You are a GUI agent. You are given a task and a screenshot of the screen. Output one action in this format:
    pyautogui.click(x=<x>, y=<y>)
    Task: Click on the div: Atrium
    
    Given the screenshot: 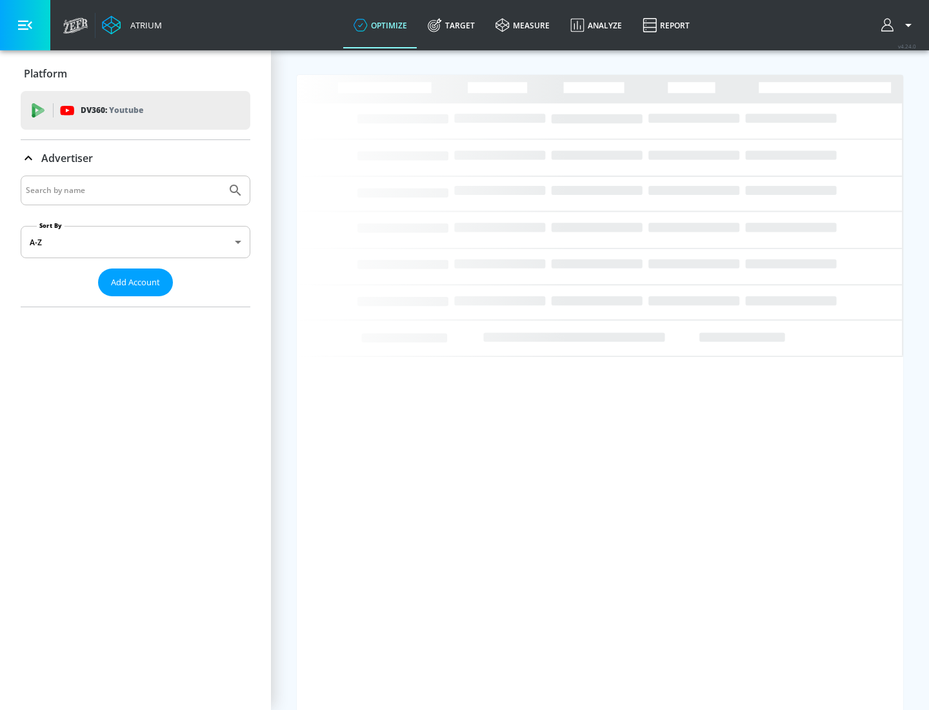 What is the action you would take?
    pyautogui.click(x=143, y=25)
    